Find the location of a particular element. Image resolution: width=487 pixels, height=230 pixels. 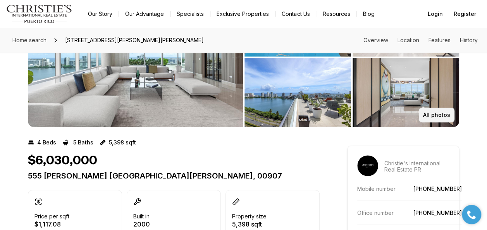

nav: Page section menu is located at coordinates (421, 40).